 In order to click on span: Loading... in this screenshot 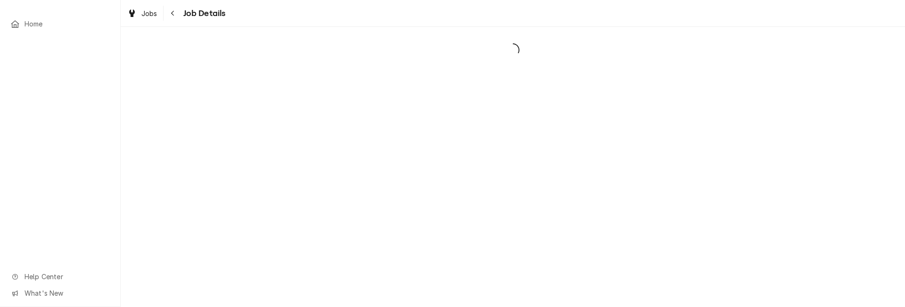, I will do `click(513, 50)`.